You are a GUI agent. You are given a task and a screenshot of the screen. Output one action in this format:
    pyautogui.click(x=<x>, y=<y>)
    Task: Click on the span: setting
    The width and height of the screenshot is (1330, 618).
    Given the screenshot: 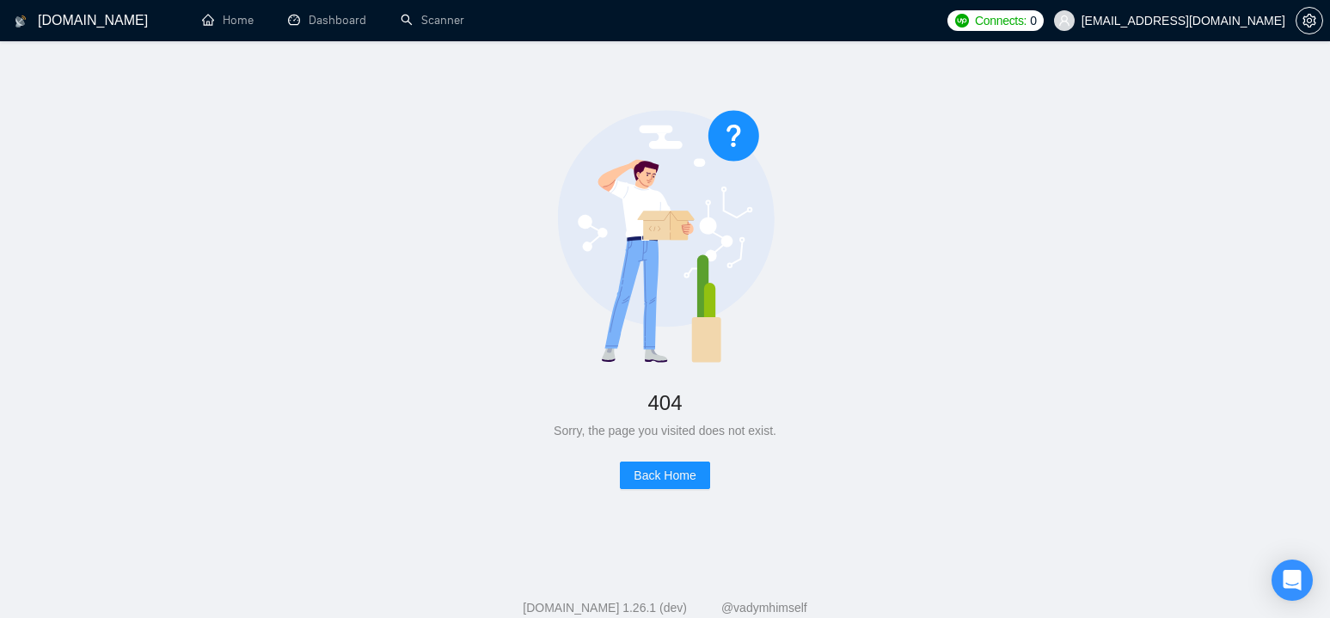 What is the action you would take?
    pyautogui.click(x=1309, y=21)
    